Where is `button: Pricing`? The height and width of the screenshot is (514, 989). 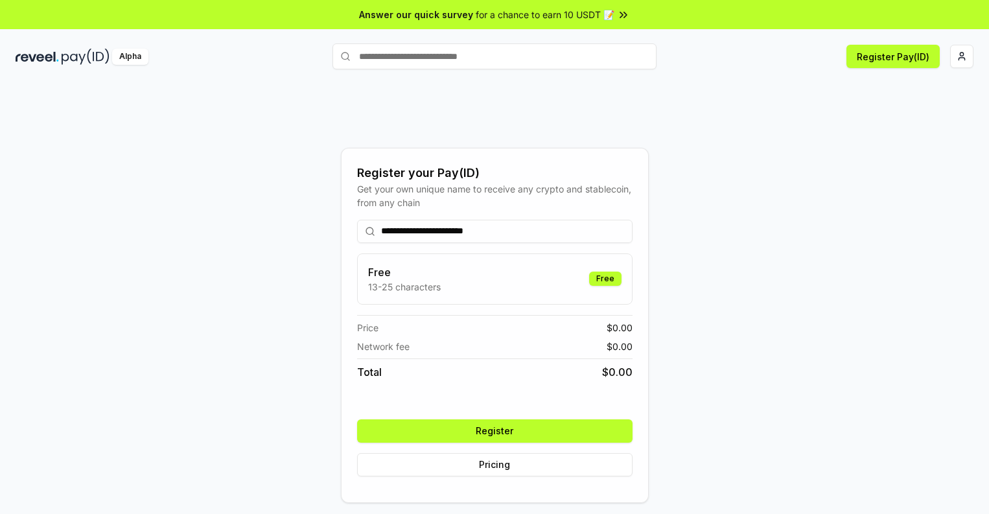
button: Pricing is located at coordinates (495, 465).